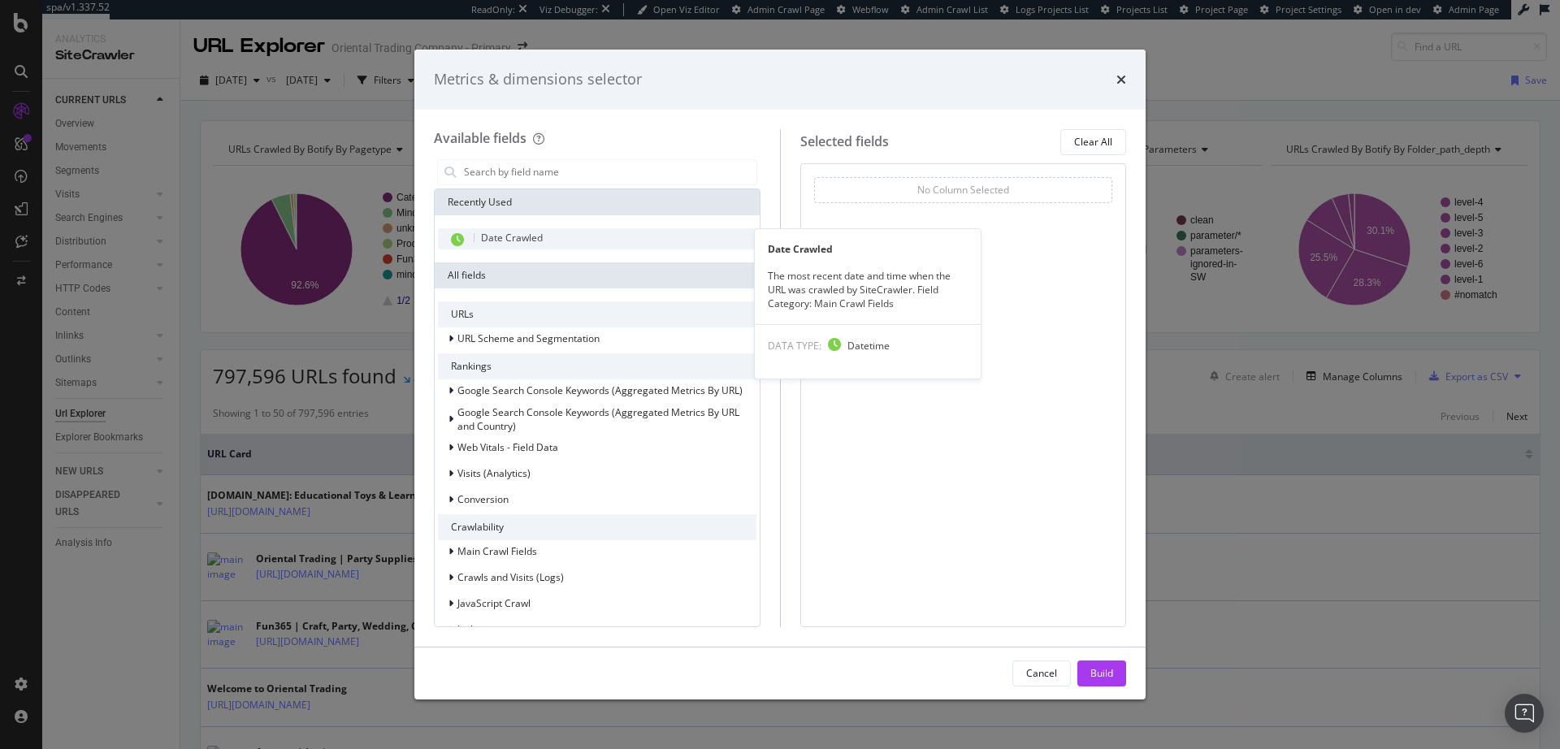  What do you see at coordinates (508, 447) in the screenshot?
I see `span: Web Vitals - Field Data` at bounding box center [508, 447].